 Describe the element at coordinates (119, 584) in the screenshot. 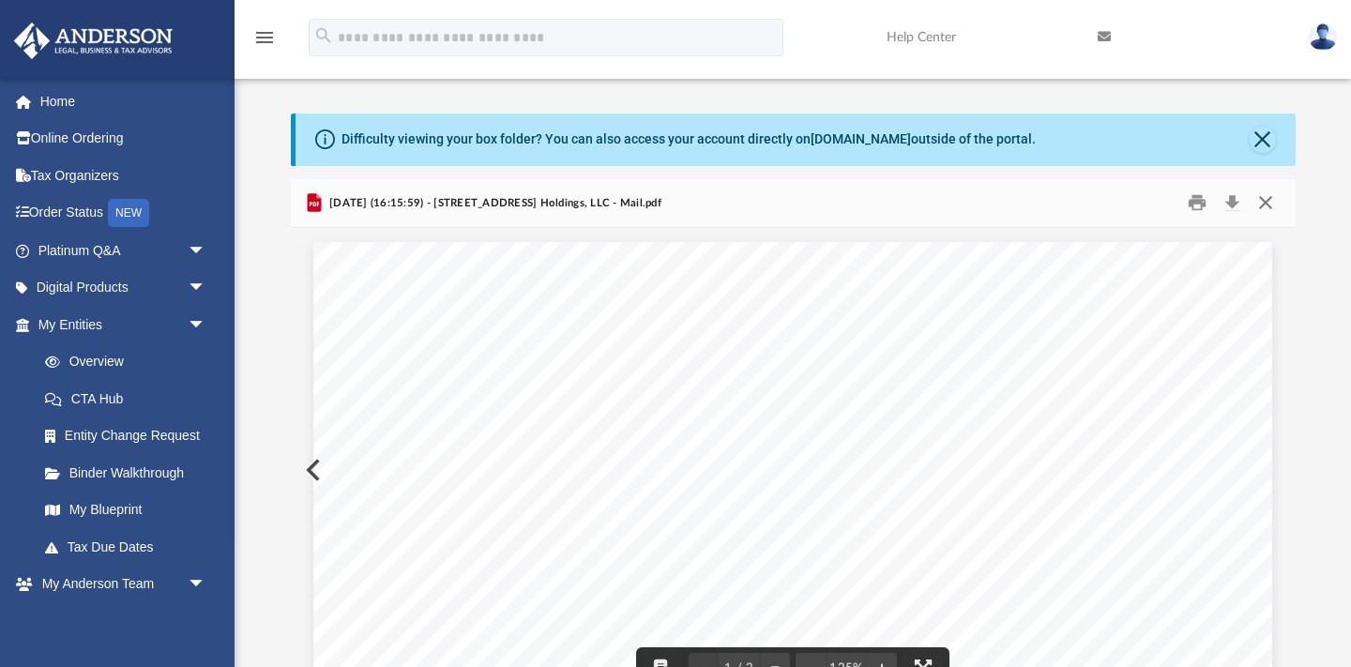

I see `a: My Anderson Teamarrow_drop_down` at that location.